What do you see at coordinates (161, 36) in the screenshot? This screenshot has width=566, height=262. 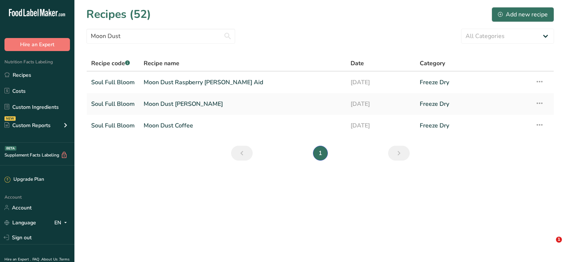 I see `input: Search for recipe` at bounding box center [161, 36].